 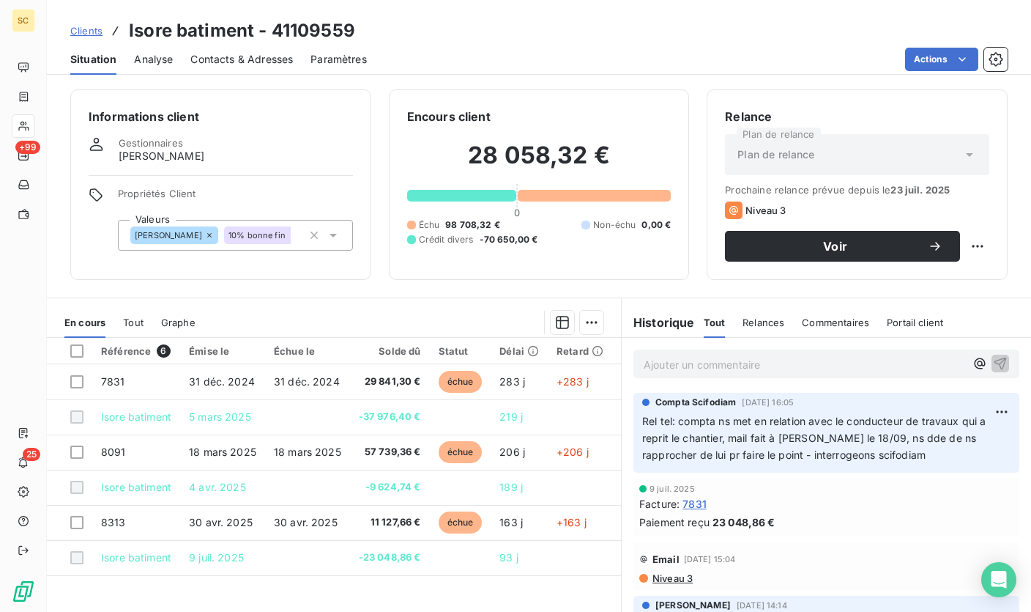 I want to click on span: Paramètres, so click(x=338, y=59).